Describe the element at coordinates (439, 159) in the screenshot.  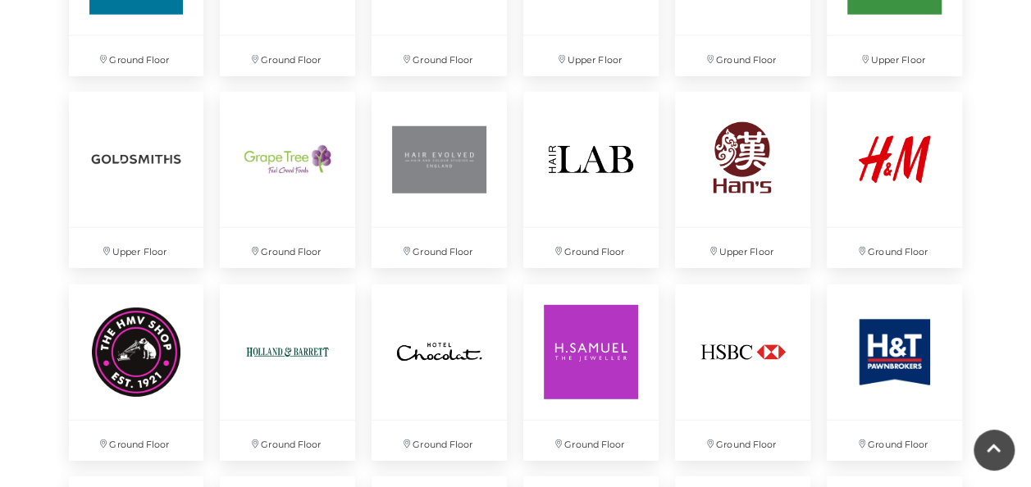
I see `img: Hair Evolved at Festival Place, Basingstoke` at that location.